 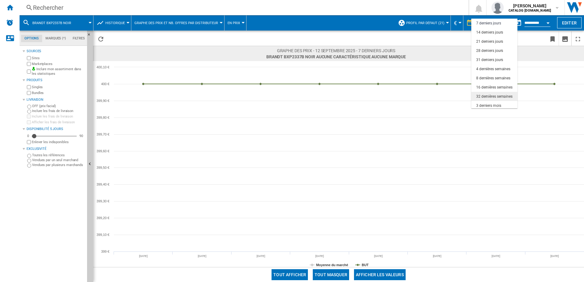 What do you see at coordinates (489, 51) in the screenshot?
I see `div: 28 derniers jours` at bounding box center [489, 51].